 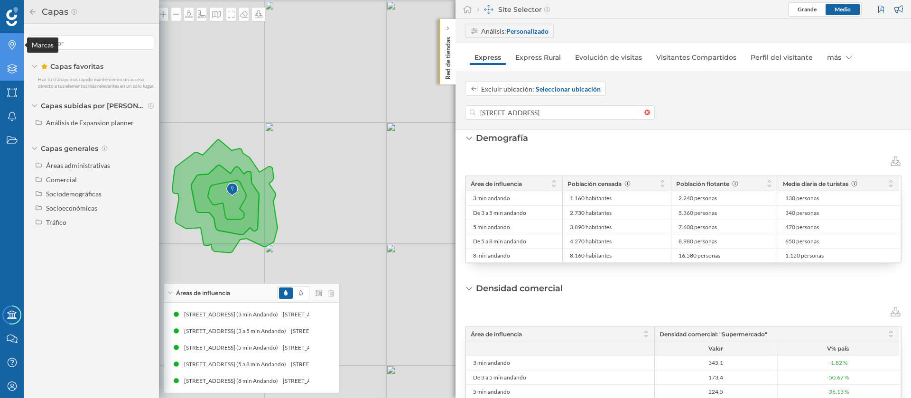 What do you see at coordinates (715, 378) in the screenshot?
I see `span: 173,4` at bounding box center [715, 378].